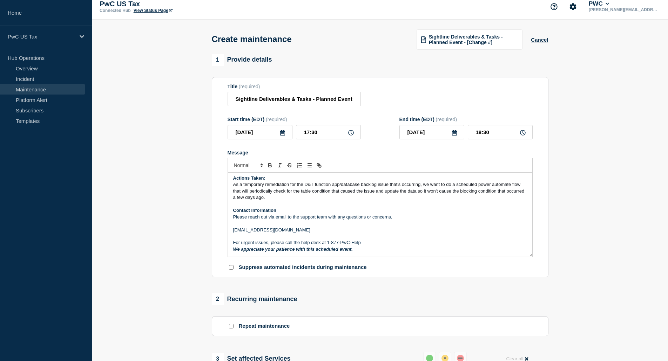 The image size is (668, 361). Describe the element at coordinates (309, 165) in the screenshot. I see `button: Toggle bulleted list` at that location.